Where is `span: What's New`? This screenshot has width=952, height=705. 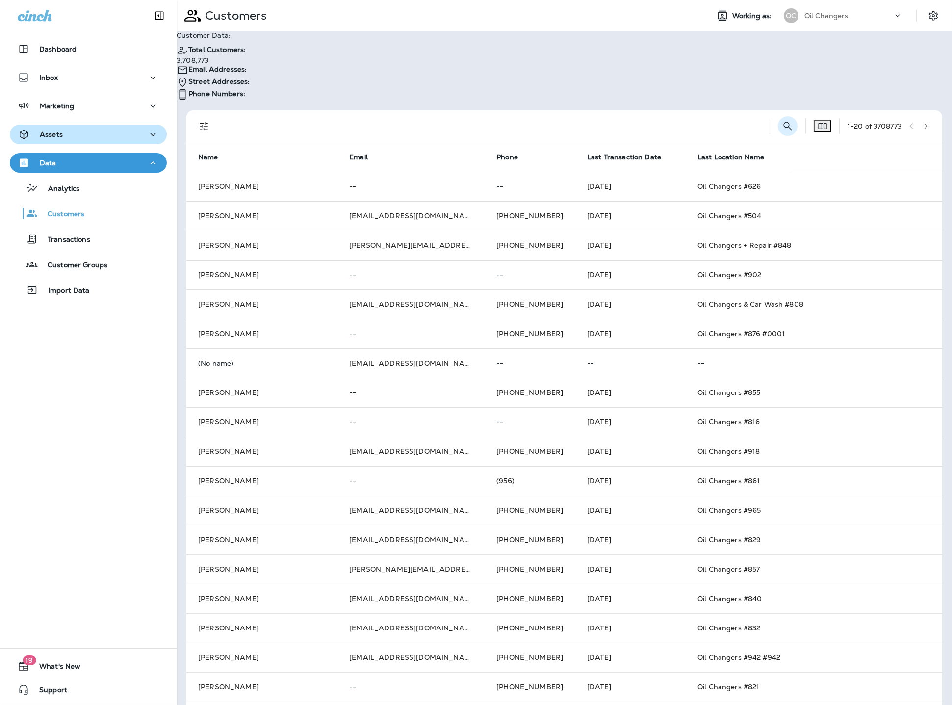
span: What's New is located at coordinates (55, 668).